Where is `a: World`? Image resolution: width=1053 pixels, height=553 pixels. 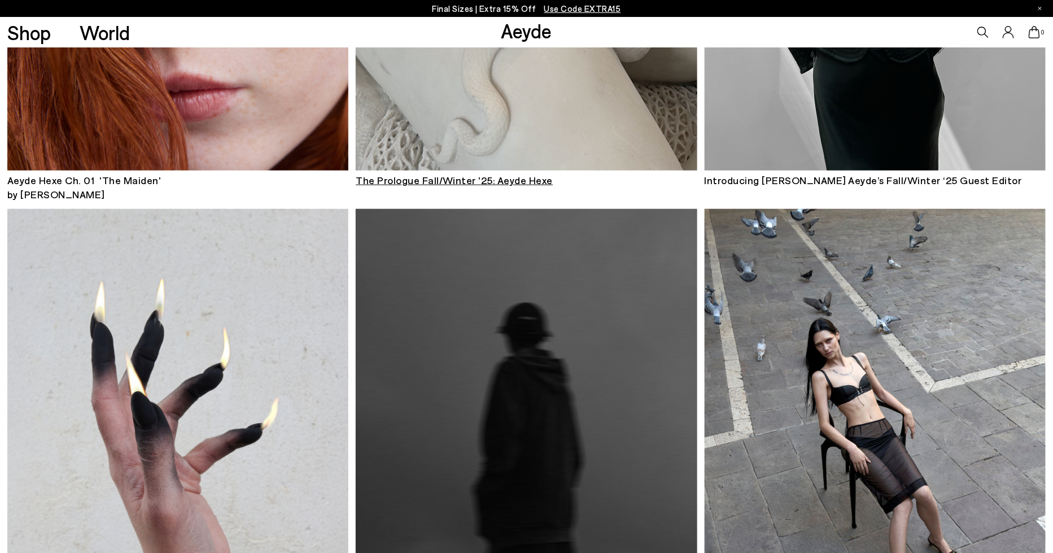
a: World is located at coordinates (104, 32).